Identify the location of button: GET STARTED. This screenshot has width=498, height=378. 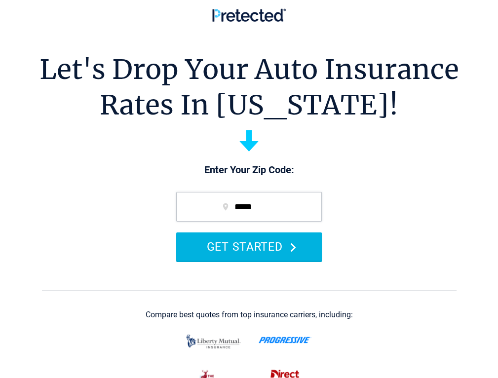
(249, 246).